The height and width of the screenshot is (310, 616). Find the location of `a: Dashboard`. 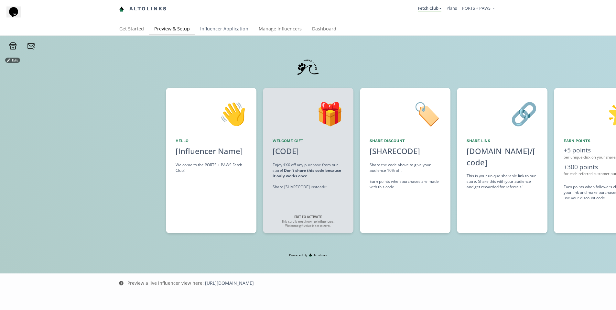

a: Dashboard is located at coordinates (324, 29).